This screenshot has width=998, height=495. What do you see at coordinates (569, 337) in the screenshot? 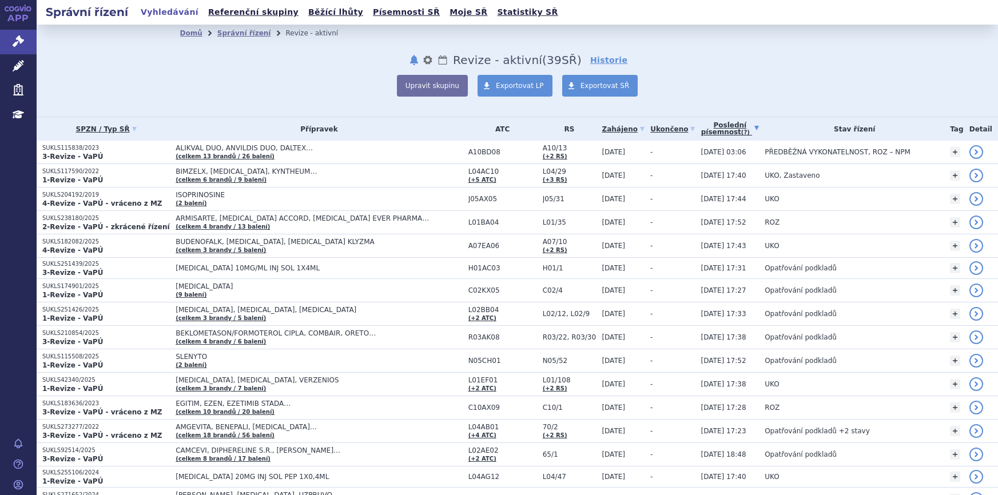
I see `span: R03/22, R03/30` at bounding box center [569, 337].